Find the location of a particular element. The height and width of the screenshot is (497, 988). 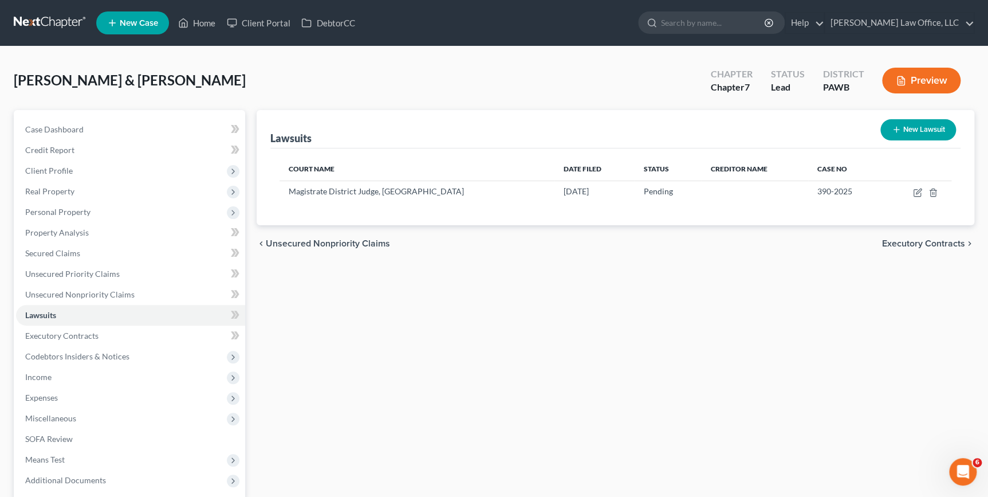

a: Credit Report is located at coordinates (131, 150).